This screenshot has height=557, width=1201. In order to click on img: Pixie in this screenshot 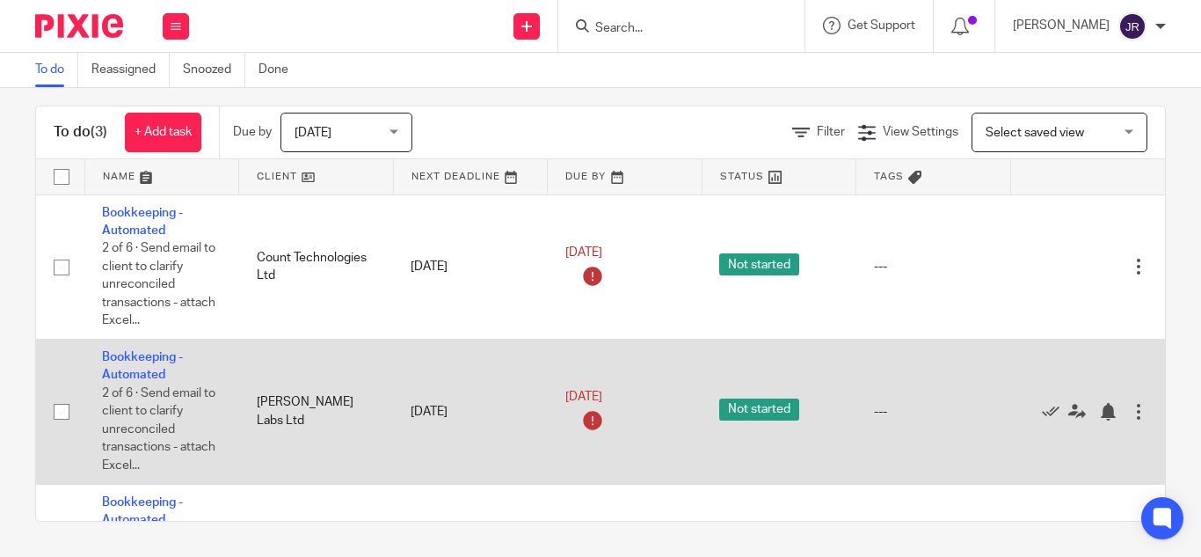, I will do `click(79, 25)`.